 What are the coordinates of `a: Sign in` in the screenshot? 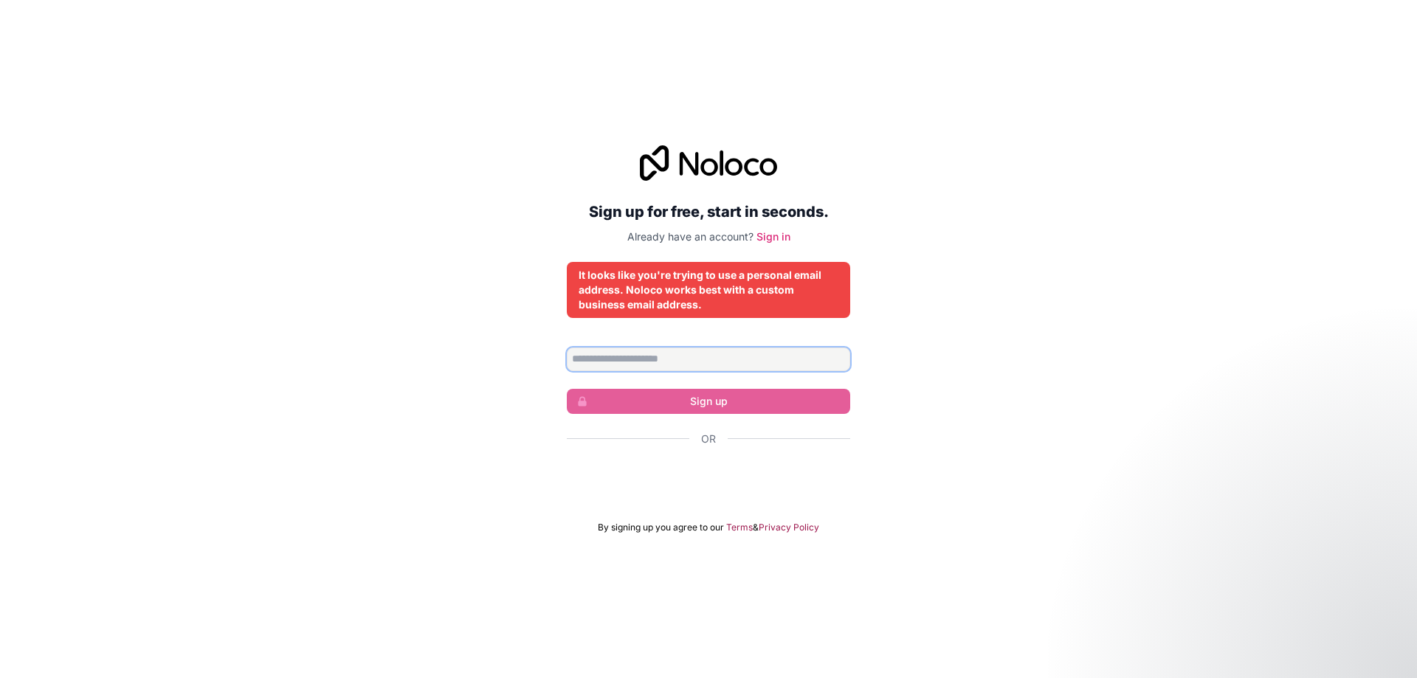 It's located at (773, 236).